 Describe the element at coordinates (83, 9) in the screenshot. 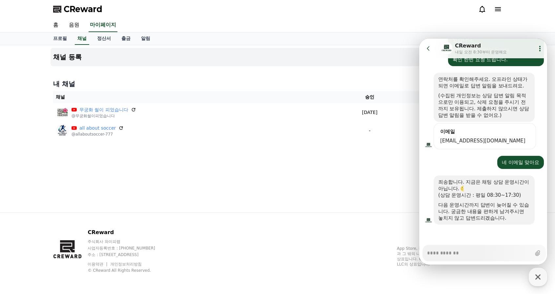

I see `span: CReward` at that location.